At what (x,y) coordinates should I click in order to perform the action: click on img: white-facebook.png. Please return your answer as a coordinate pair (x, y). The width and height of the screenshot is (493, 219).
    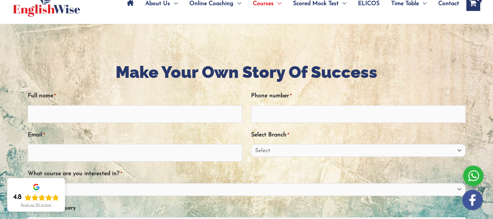
    Looking at the image, I should click on (473, 200).